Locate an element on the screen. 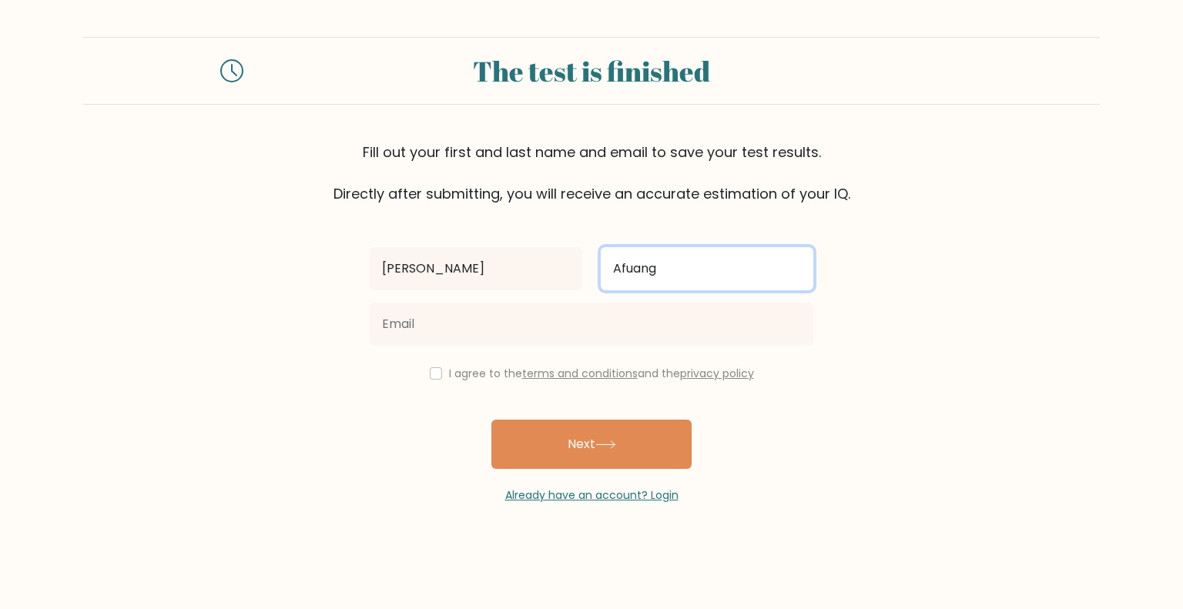  button: Next is located at coordinates (592, 444).